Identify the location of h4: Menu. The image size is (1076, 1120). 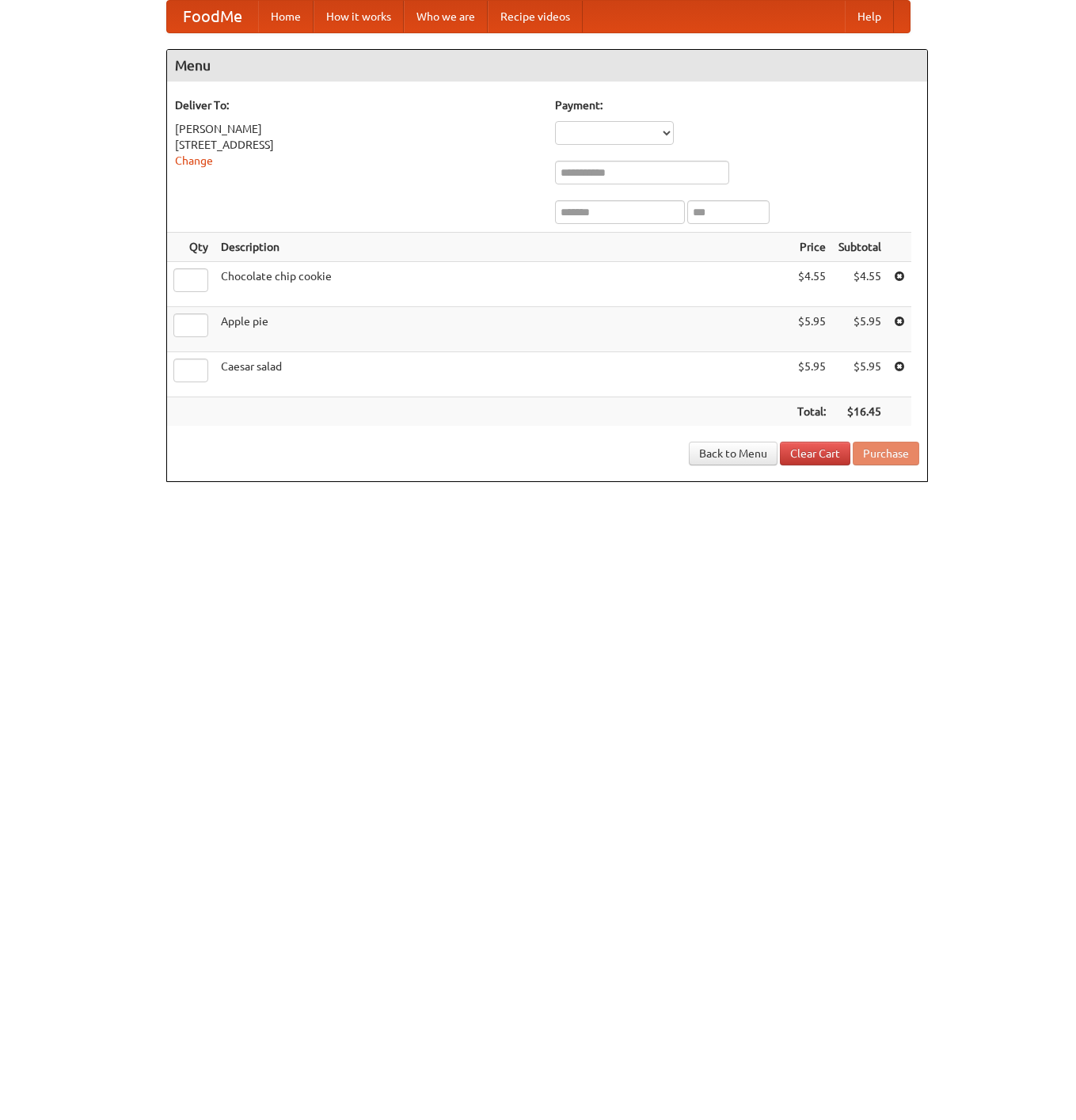
(547, 66).